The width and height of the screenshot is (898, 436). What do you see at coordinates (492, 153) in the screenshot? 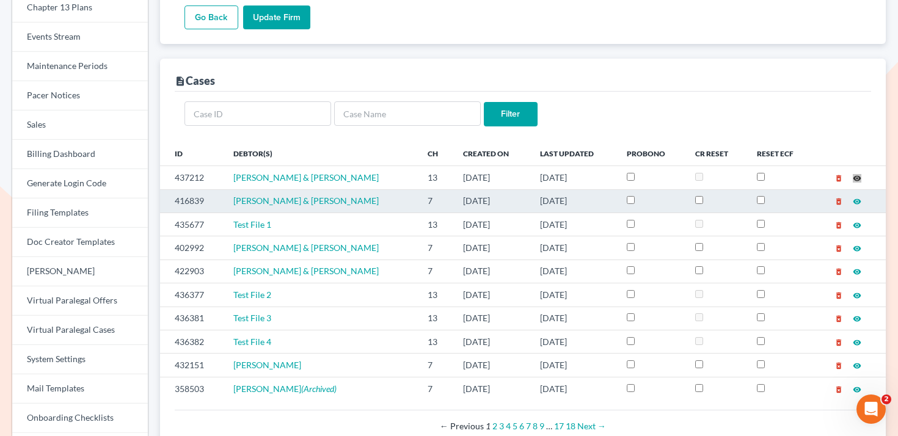
I see `th: Created On` at bounding box center [492, 153].